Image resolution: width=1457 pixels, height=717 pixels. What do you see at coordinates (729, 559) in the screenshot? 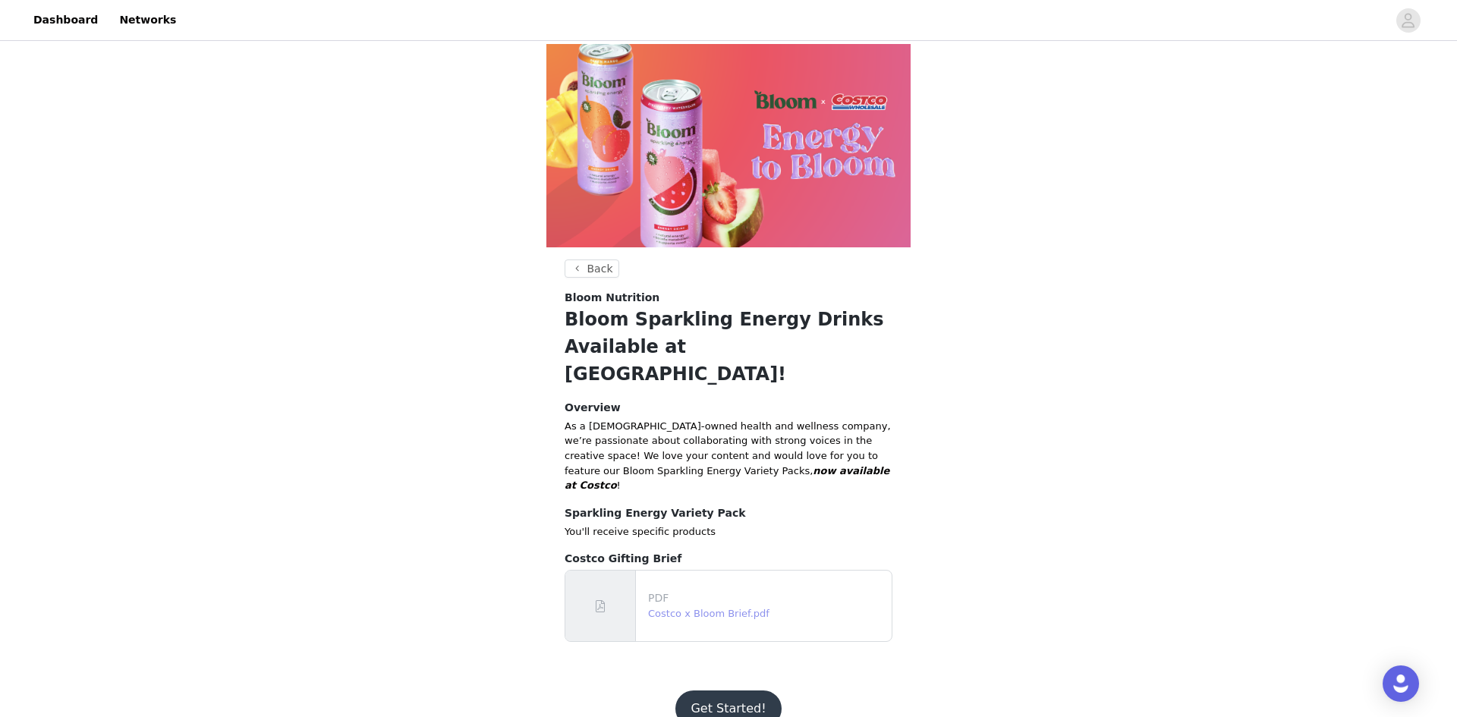
I see `h4: Costco Gifting Brief` at bounding box center [729, 559].